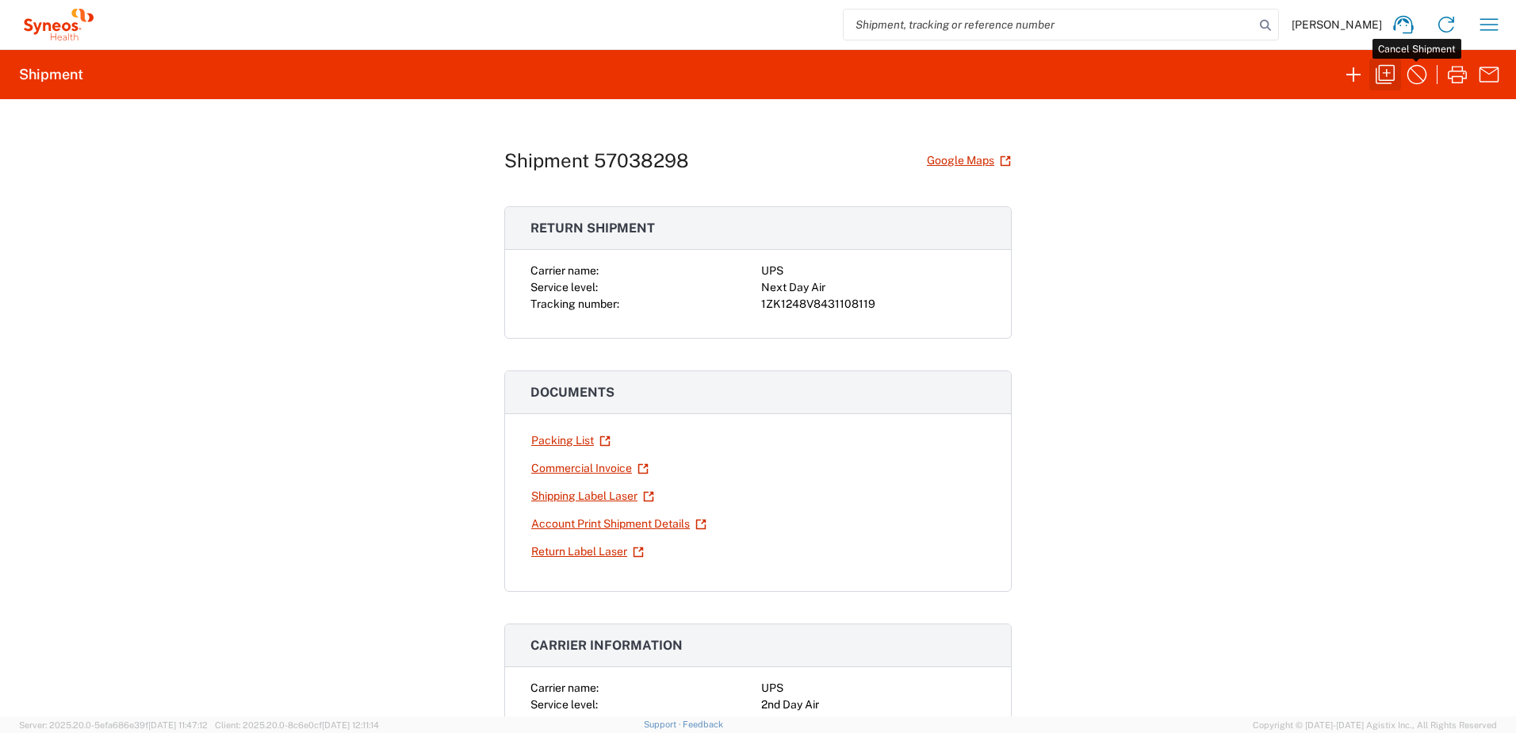  I want to click on div: Next Day Air, so click(873, 287).